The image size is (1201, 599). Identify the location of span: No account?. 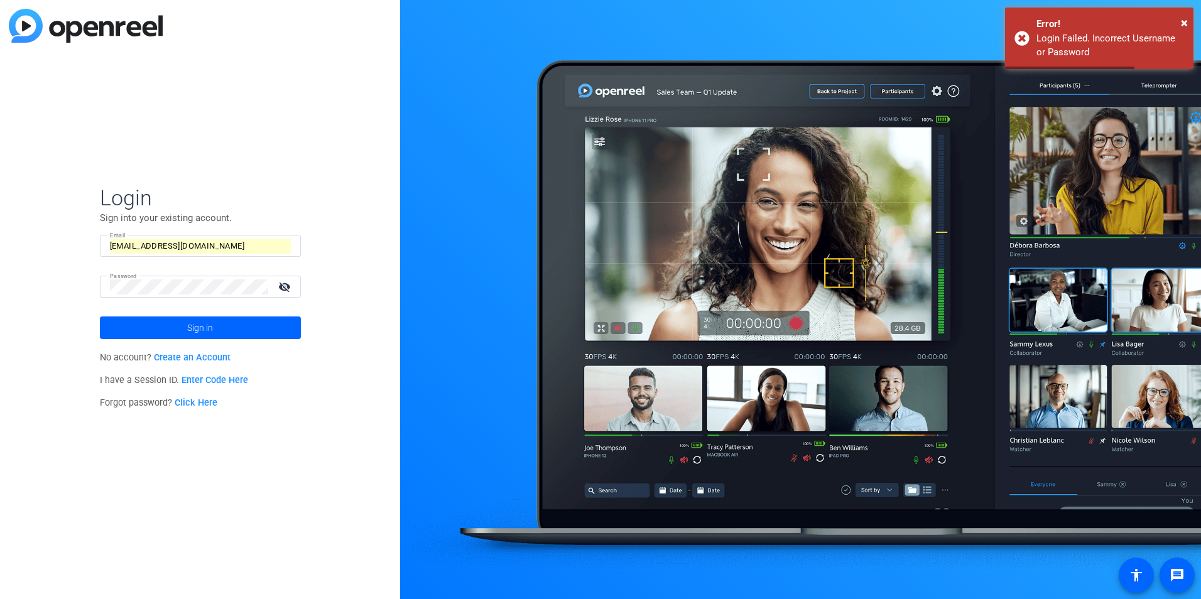
(165, 357).